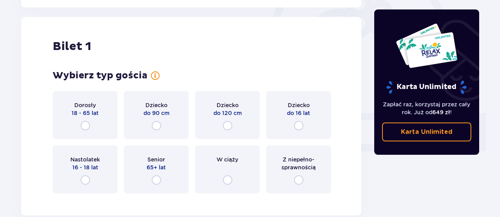 The width and height of the screenshot is (500, 217). Describe the element at coordinates (85, 159) in the screenshot. I see `p: Nastolatek` at that location.